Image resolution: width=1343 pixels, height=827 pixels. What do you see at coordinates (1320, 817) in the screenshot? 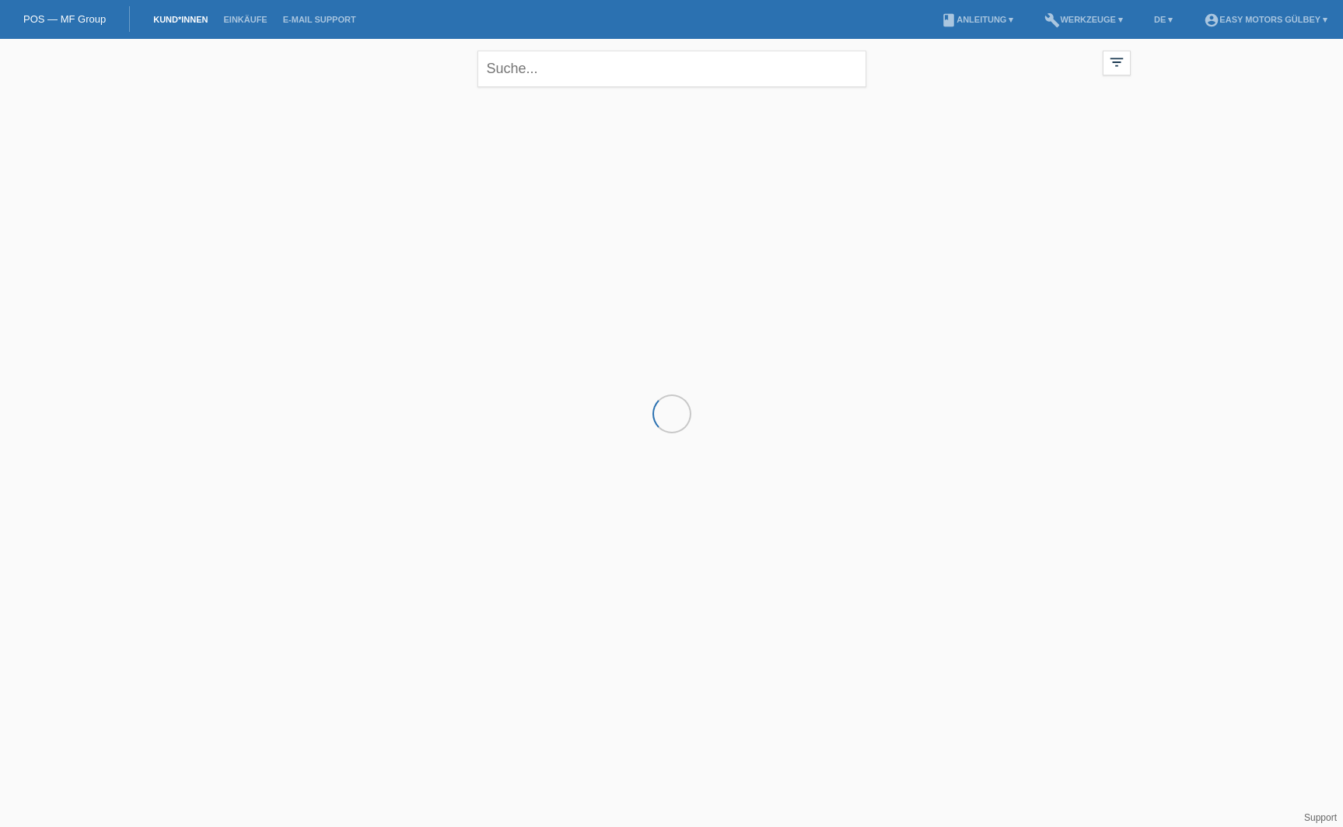
I see `a: Support` at bounding box center [1320, 817].